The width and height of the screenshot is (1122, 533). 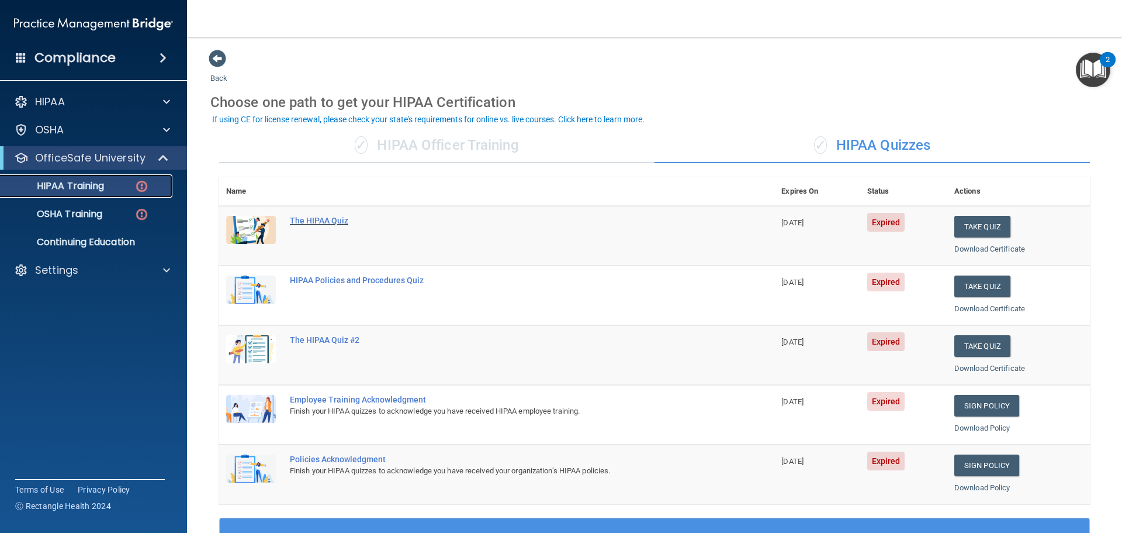 I want to click on div: Finish your HIPAA quizzes to acknowledge you have received your organization’s HIPAA policies., so click(x=503, y=471).